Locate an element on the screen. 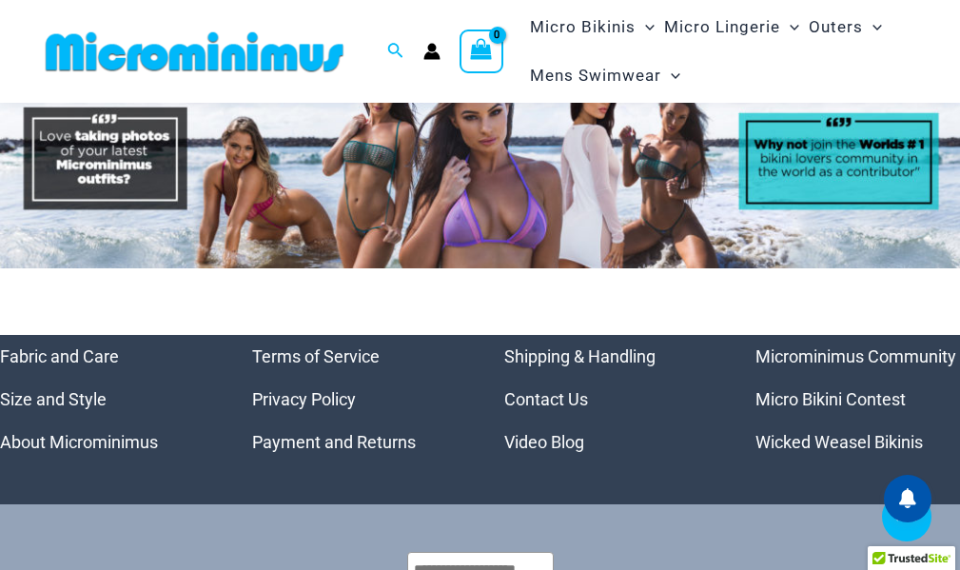 This screenshot has width=960, height=570. a: OutersMenu ToggleMenu Toggle is located at coordinates (845, 27).